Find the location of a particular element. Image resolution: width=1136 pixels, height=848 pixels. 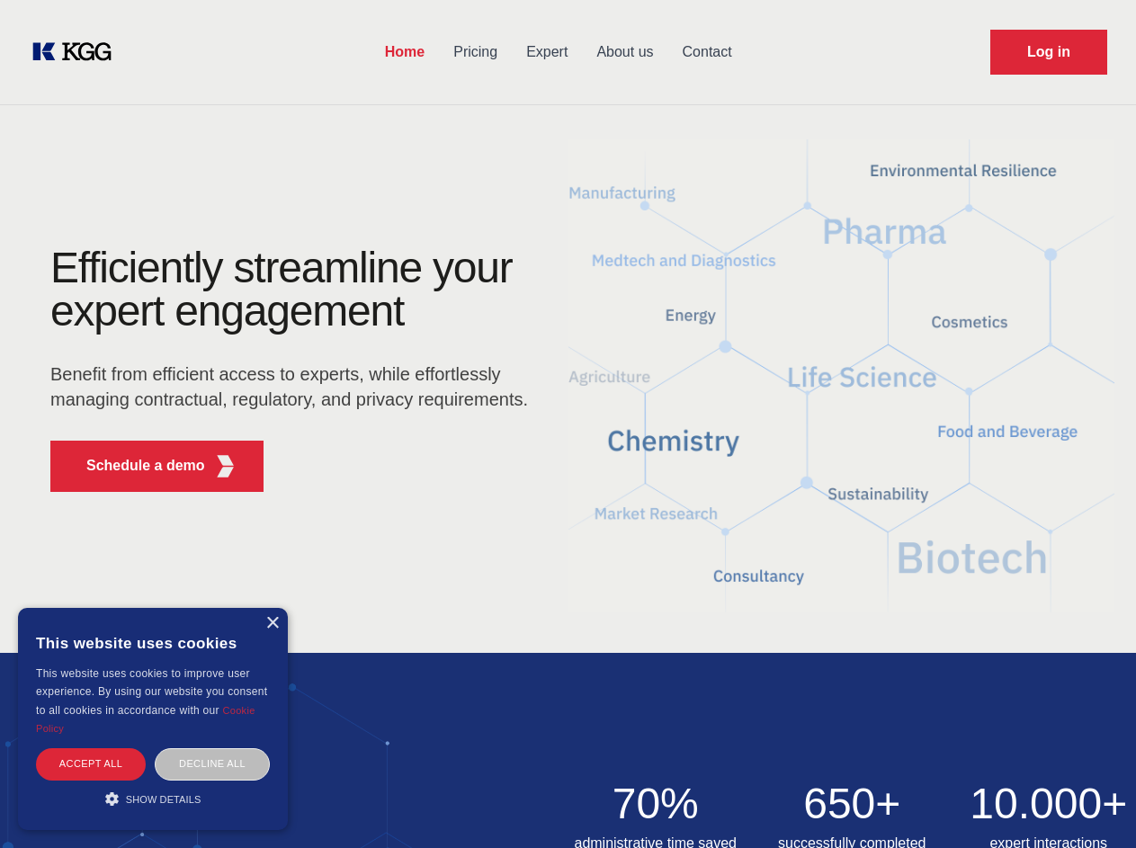

h2: 70% is located at coordinates (656, 804).